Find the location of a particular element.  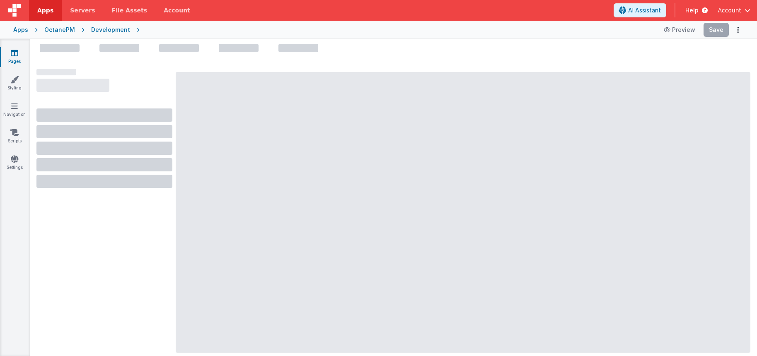

button: Save is located at coordinates (716, 30).